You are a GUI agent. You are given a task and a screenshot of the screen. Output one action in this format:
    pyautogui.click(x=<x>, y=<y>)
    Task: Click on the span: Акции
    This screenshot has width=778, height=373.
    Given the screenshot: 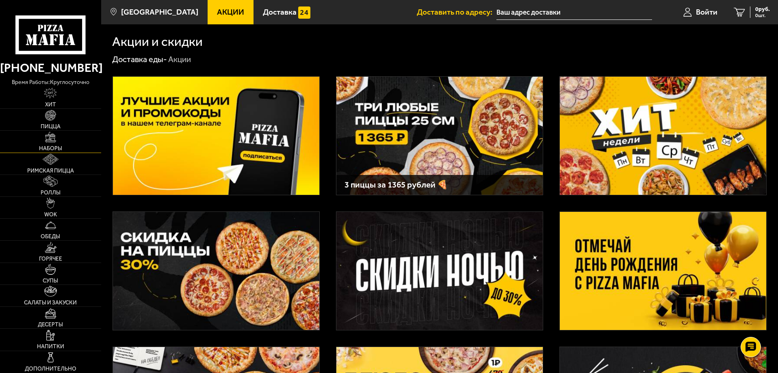 What is the action you would take?
    pyautogui.click(x=230, y=12)
    